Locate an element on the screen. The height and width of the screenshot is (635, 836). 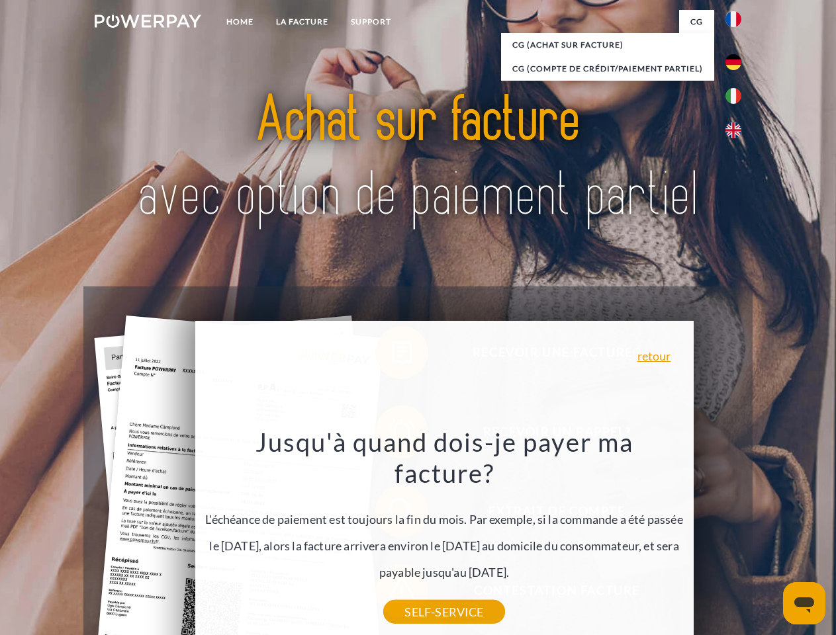
img: it is located at coordinates (733, 96).